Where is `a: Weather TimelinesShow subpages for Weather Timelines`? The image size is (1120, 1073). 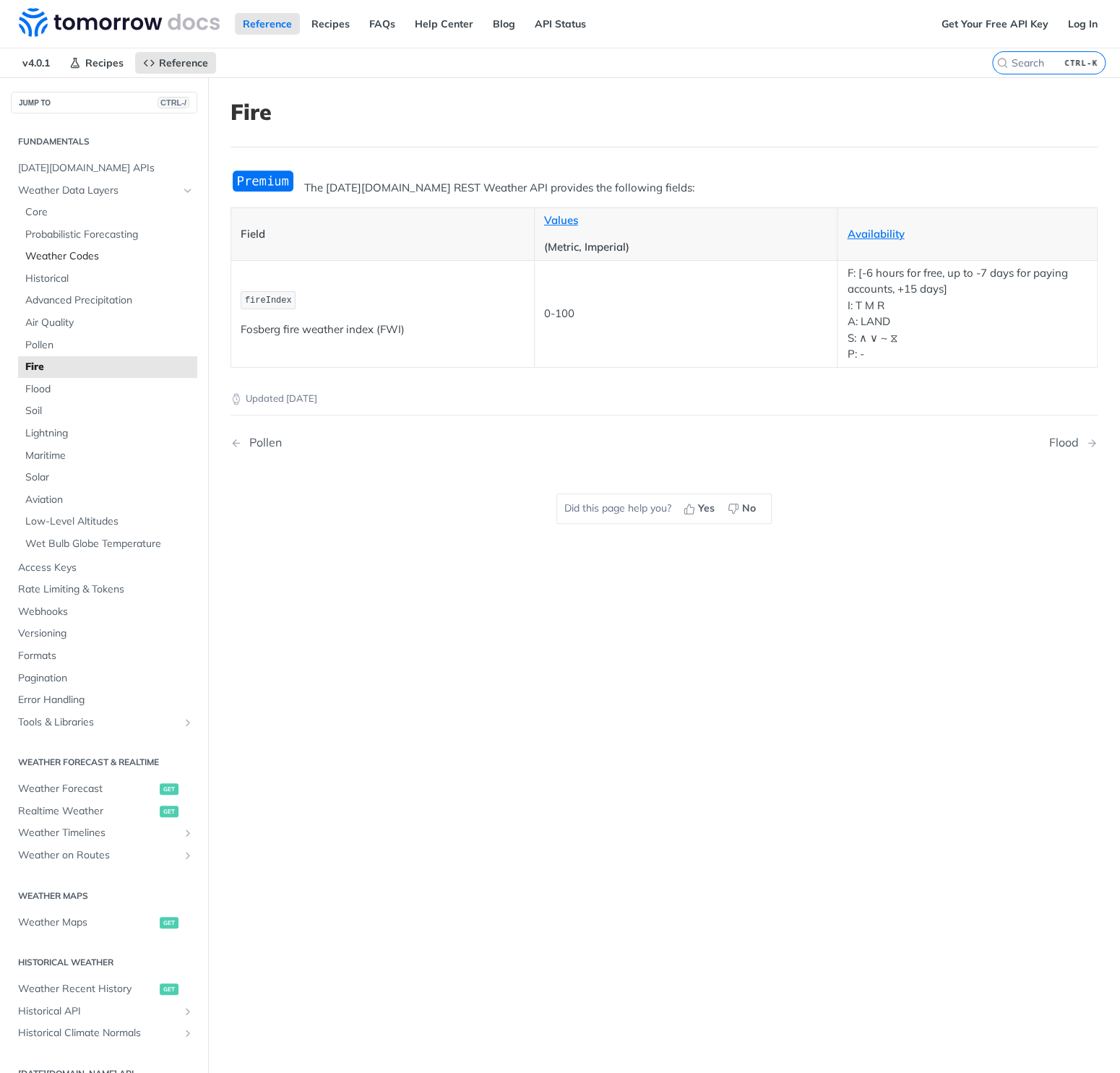 a: Weather TimelinesShow subpages for Weather Timelines is located at coordinates (104, 833).